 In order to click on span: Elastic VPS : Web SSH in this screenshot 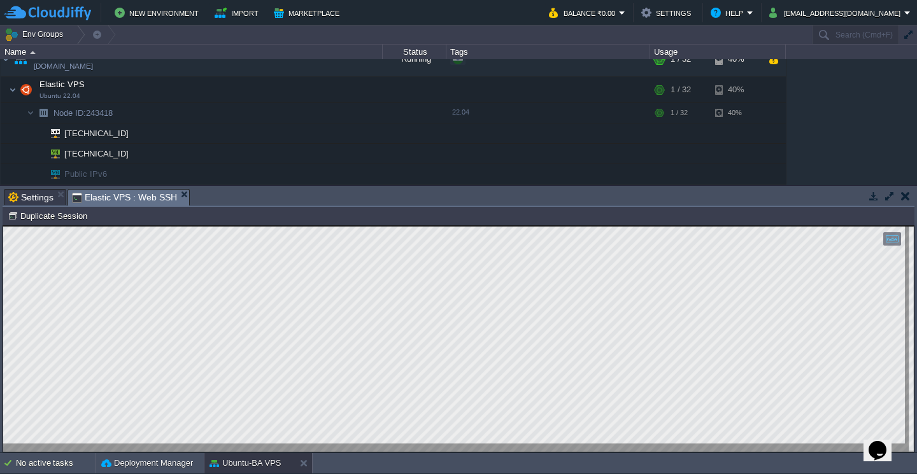, I will do `click(124, 197)`.